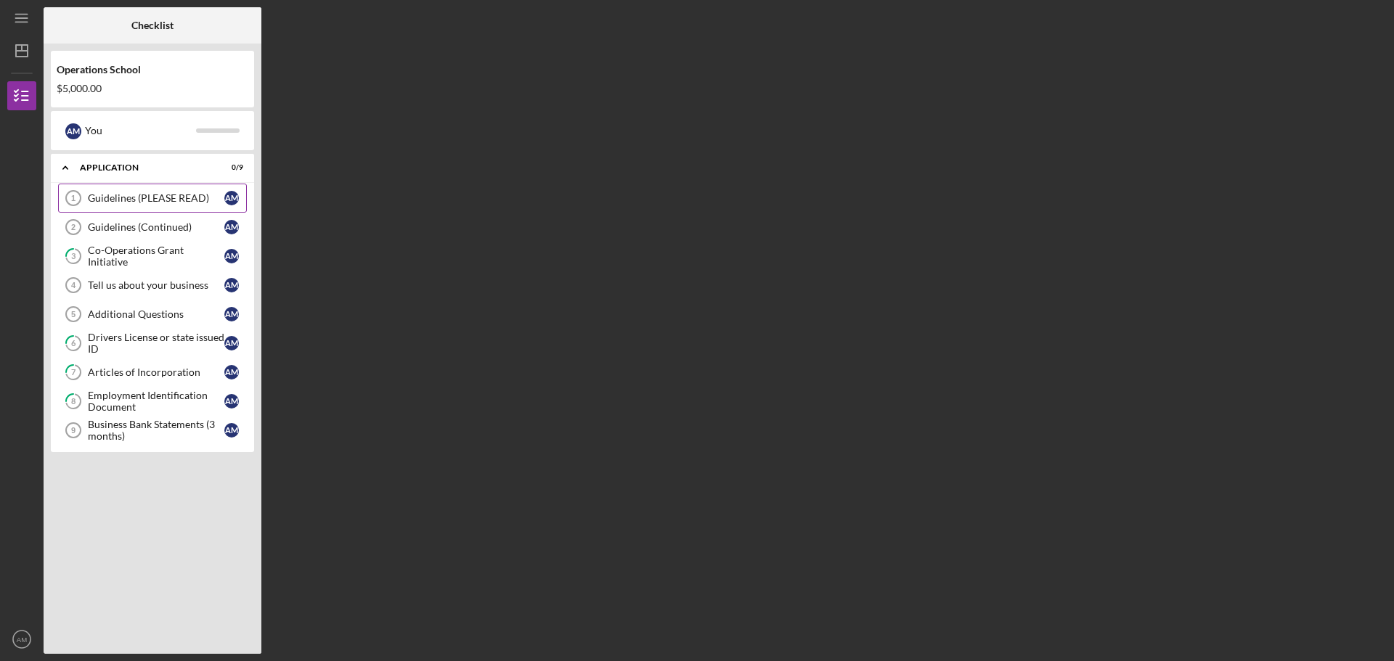 Image resolution: width=1394 pixels, height=661 pixels. I want to click on a: 2Guidelines (Continued)AM, so click(152, 227).